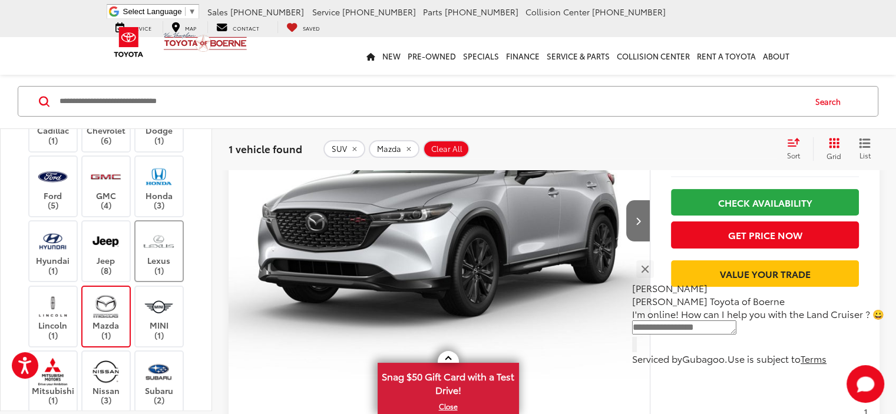 The height and width of the screenshot is (414, 896). I want to click on a: Contact, so click(237, 27).